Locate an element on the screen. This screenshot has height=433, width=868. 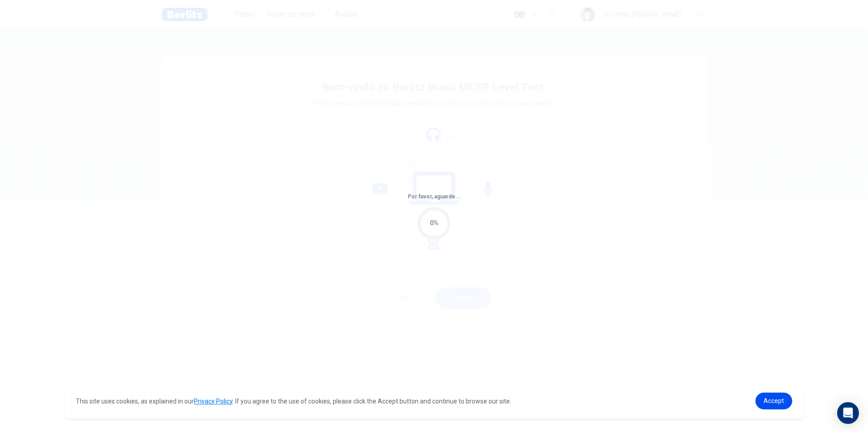
div: 0% is located at coordinates (434, 223).